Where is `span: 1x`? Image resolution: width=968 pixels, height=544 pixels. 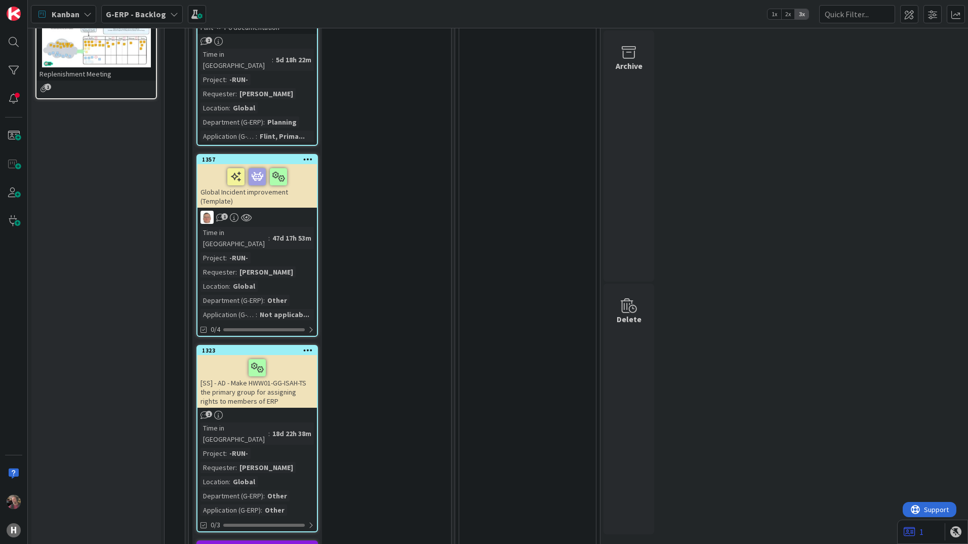
span: 1x is located at coordinates (774, 14).